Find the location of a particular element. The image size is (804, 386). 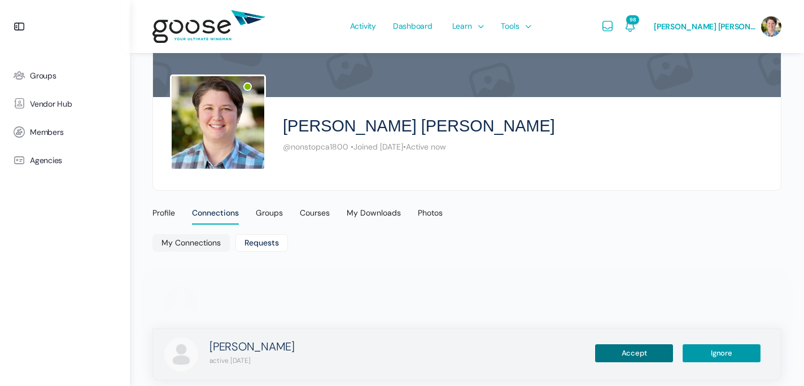

nav: Primary menu is located at coordinates (467, 208).